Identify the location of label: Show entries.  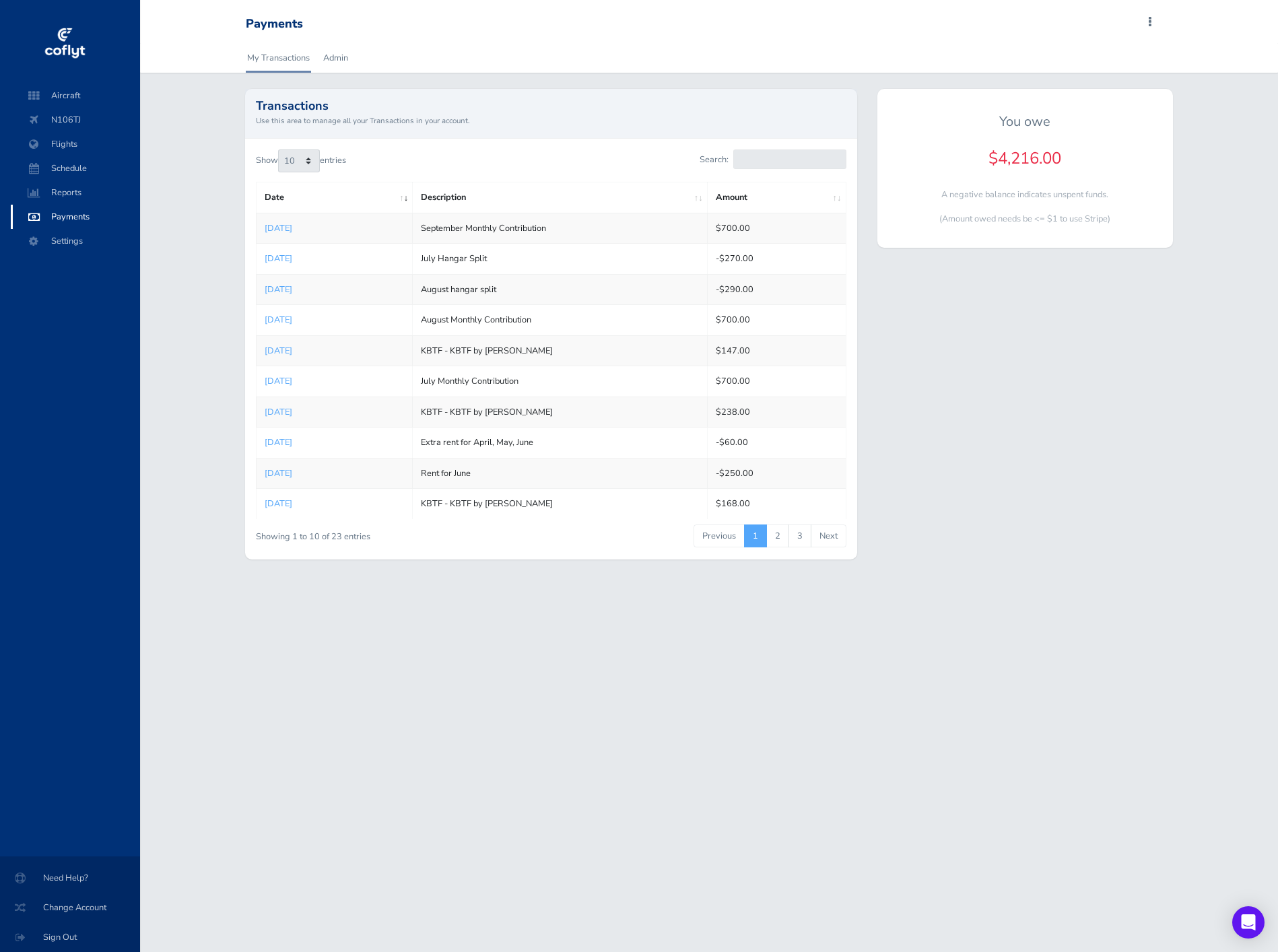
(301, 161).